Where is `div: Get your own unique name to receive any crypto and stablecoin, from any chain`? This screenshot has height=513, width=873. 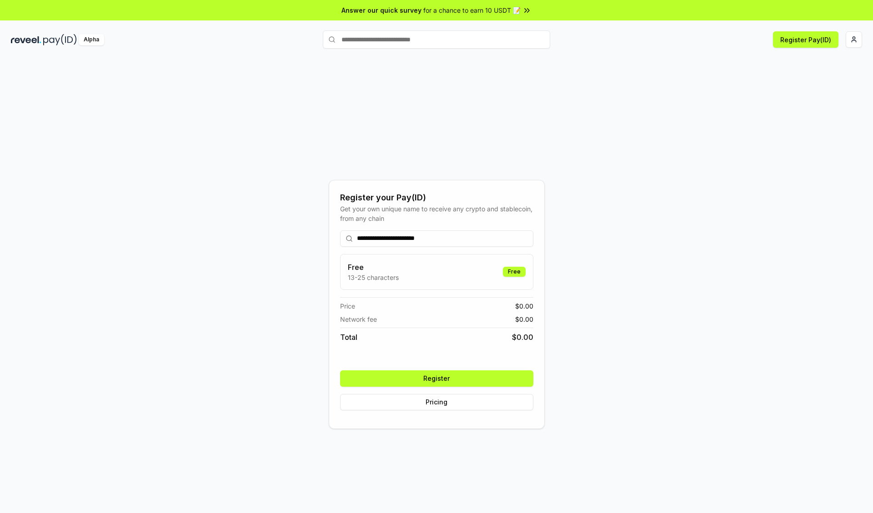
div: Get your own unique name to receive any crypto and stablecoin, from any chain is located at coordinates (436, 214).